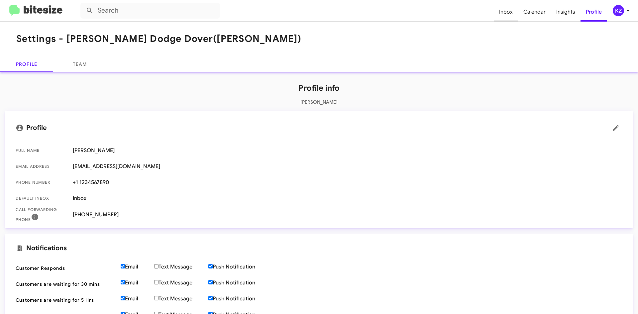 The image size is (638, 314). What do you see at coordinates (80, 64) in the screenshot?
I see `a: Team` at bounding box center [80, 64].